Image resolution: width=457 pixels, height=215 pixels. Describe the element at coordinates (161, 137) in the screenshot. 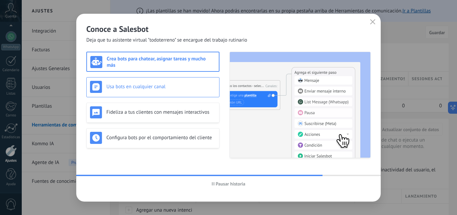

I see `h3: Configura bots por el comportamiento del cliente` at that location.